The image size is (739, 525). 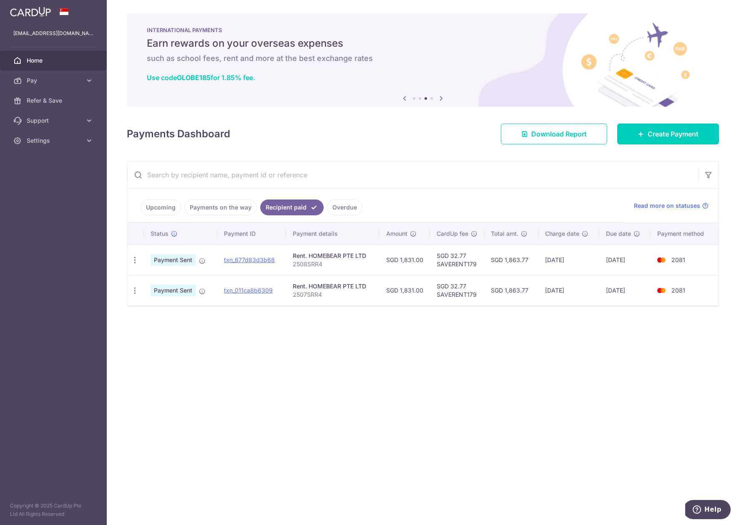 I want to click on a: Overdue, so click(x=345, y=207).